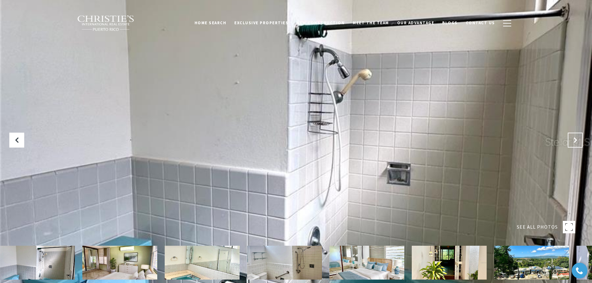 This screenshot has width=592, height=283. I want to click on a: Our Advantage, so click(416, 23).